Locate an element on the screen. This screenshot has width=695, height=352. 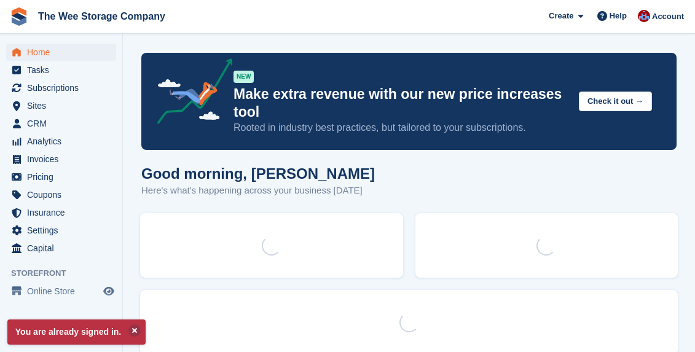
span: Sites is located at coordinates (64, 106).